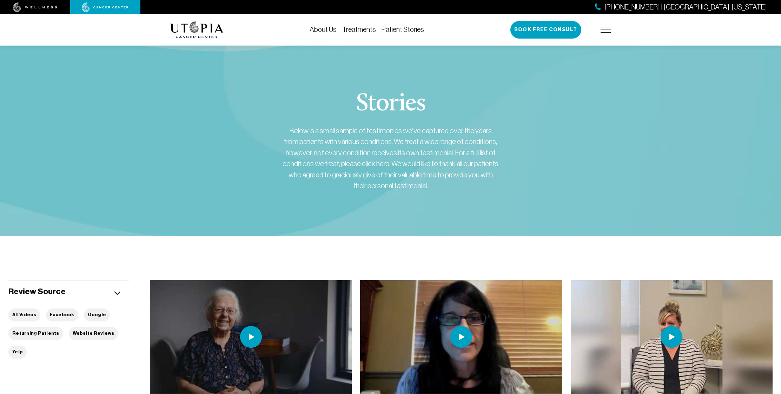 This screenshot has height=394, width=781. What do you see at coordinates (24, 315) in the screenshot?
I see `button: All Videos` at bounding box center [24, 315].